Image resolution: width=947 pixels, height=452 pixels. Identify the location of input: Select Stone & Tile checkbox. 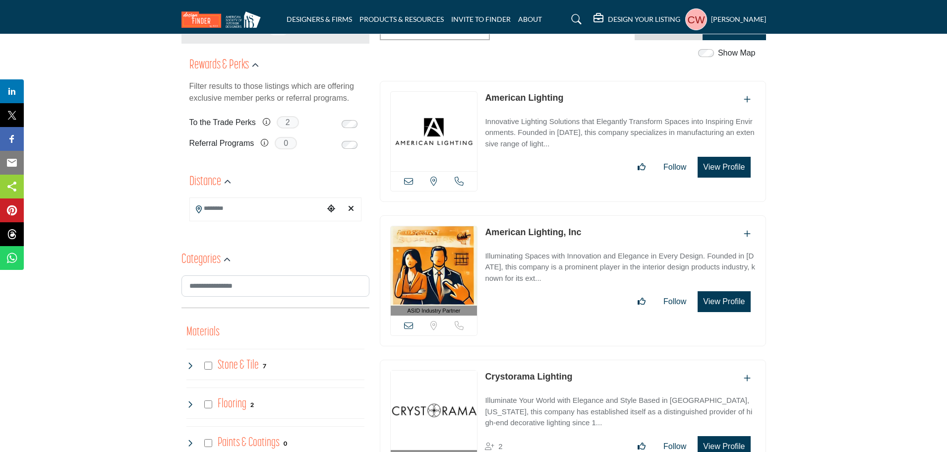
(208, 365).